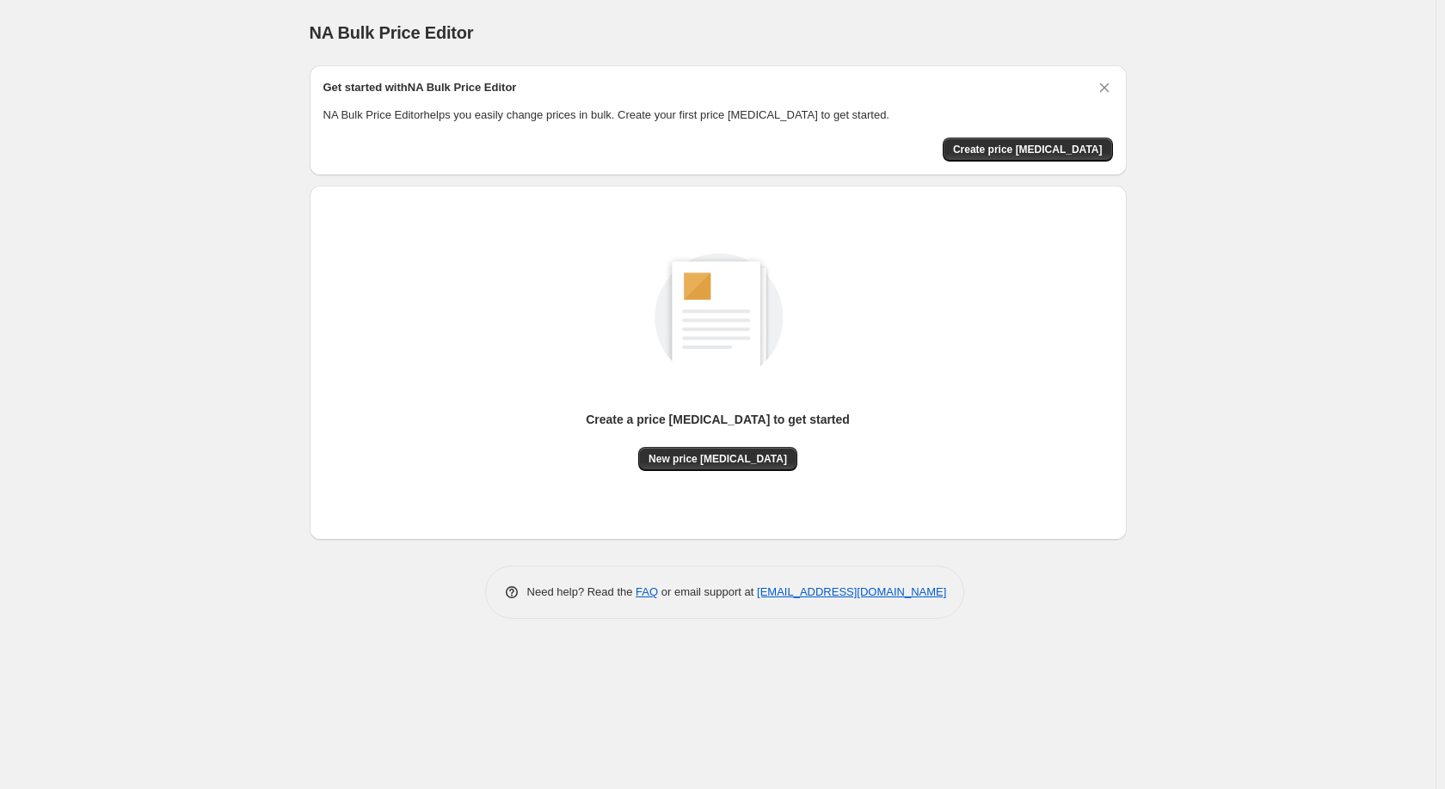  What do you see at coordinates (718, 115) in the screenshot?
I see `p: NA Bulk Price Editor helps you easily change prices in bulk. Create your first price [MEDICAL_DAT...` at bounding box center [718, 115].